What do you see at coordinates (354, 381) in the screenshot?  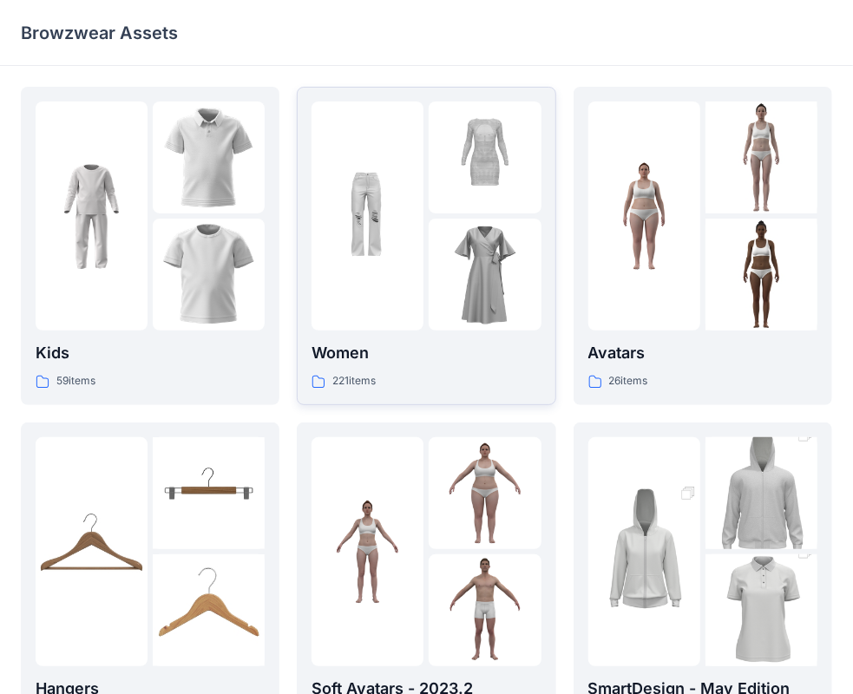 I see `p: 221 items` at bounding box center [354, 381].